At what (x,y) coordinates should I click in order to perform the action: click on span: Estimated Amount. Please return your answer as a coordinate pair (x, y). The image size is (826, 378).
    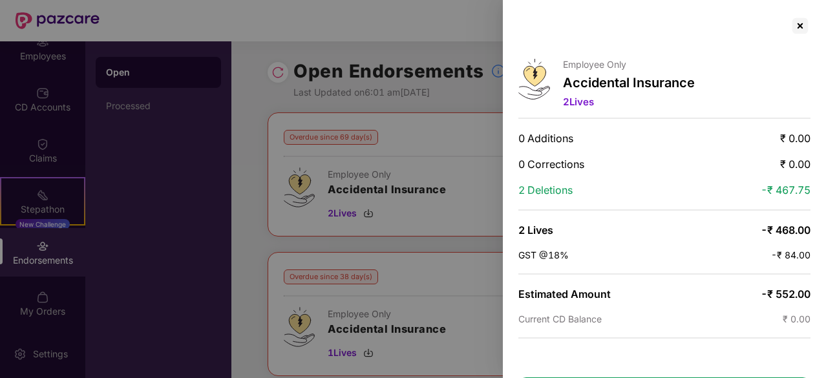
    Looking at the image, I should click on (564, 294).